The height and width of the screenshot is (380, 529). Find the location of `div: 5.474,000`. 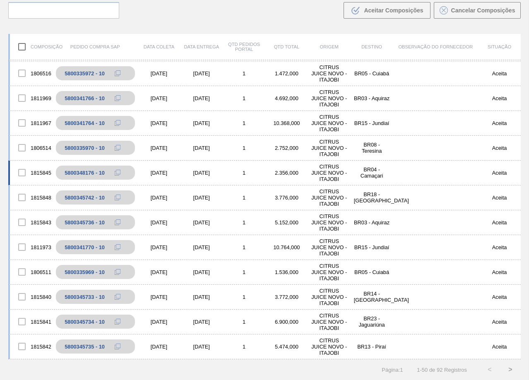

div: 5.474,000 is located at coordinates (286, 346).